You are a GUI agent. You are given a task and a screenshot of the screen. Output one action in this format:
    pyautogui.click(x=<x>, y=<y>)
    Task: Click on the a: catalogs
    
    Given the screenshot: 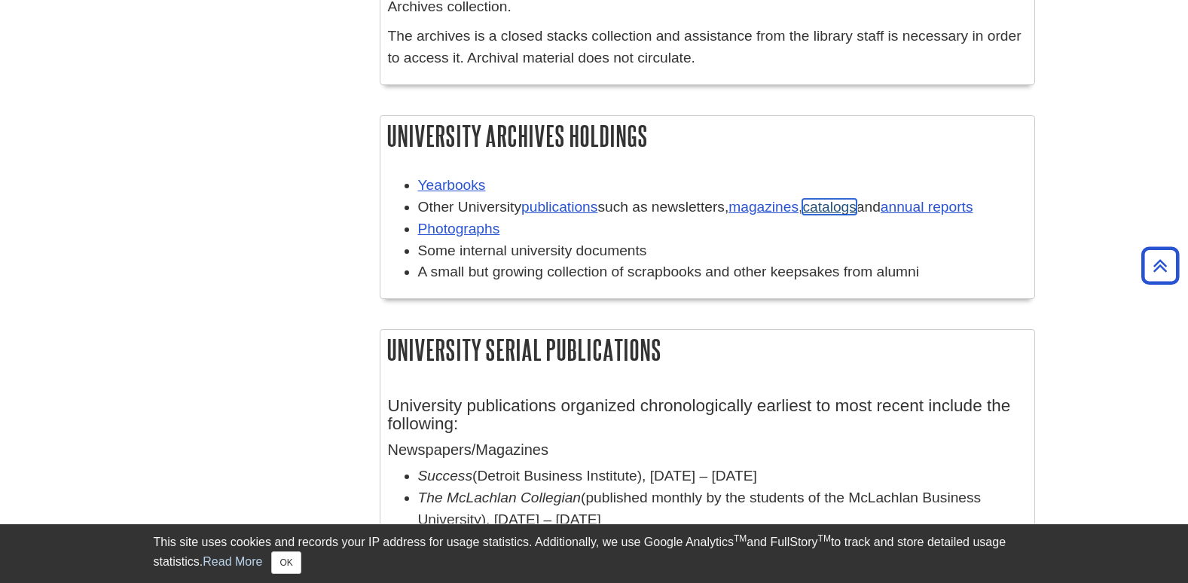 What is the action you would take?
    pyautogui.click(x=829, y=206)
    